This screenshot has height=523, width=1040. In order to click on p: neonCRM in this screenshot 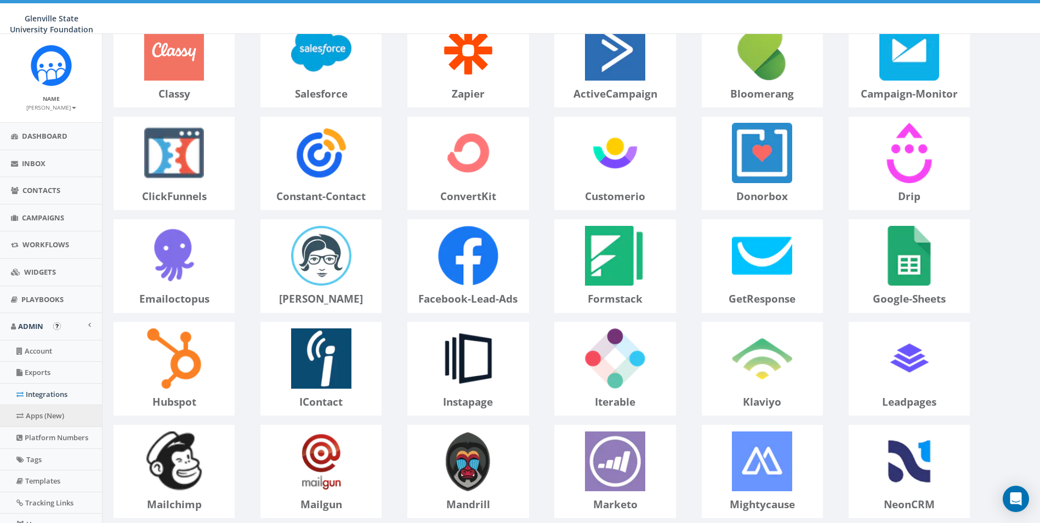, I will do `click(909, 505)`.